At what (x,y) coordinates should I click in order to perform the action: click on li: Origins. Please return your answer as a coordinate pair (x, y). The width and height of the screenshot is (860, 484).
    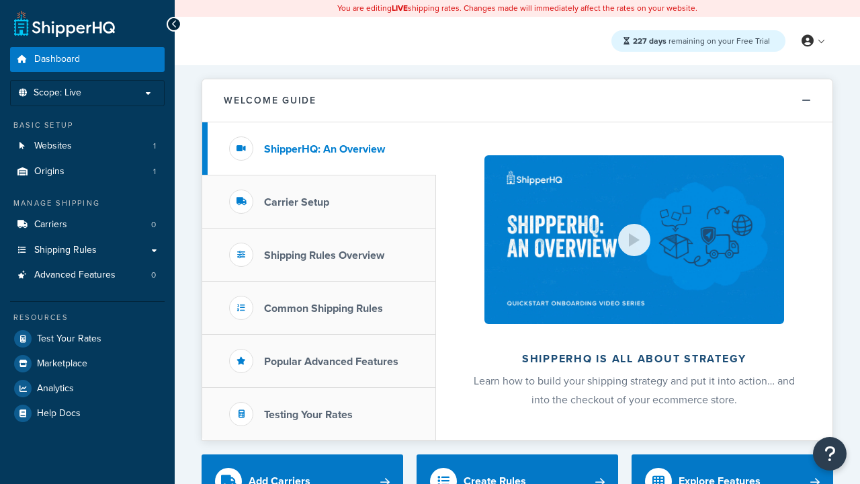
    Looking at the image, I should click on (87, 171).